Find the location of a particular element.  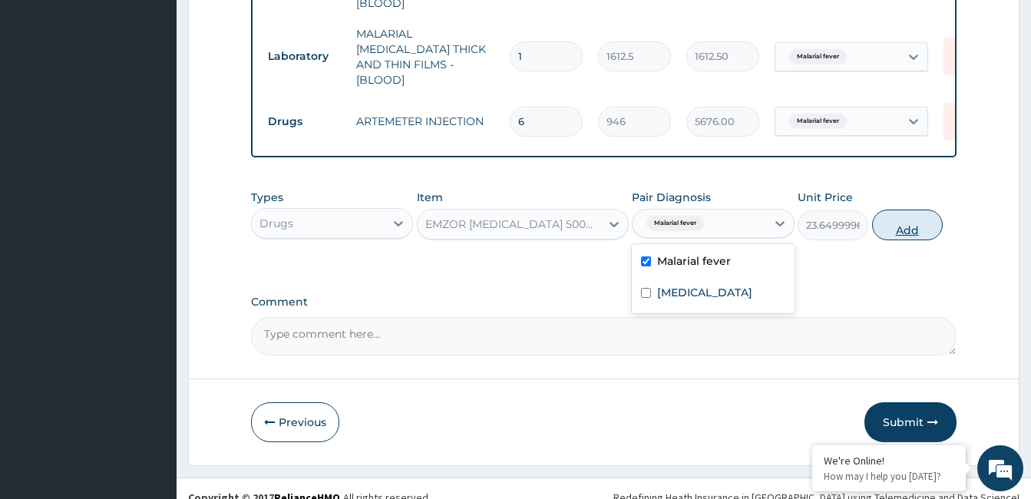

label: Unit Price is located at coordinates (826, 197).